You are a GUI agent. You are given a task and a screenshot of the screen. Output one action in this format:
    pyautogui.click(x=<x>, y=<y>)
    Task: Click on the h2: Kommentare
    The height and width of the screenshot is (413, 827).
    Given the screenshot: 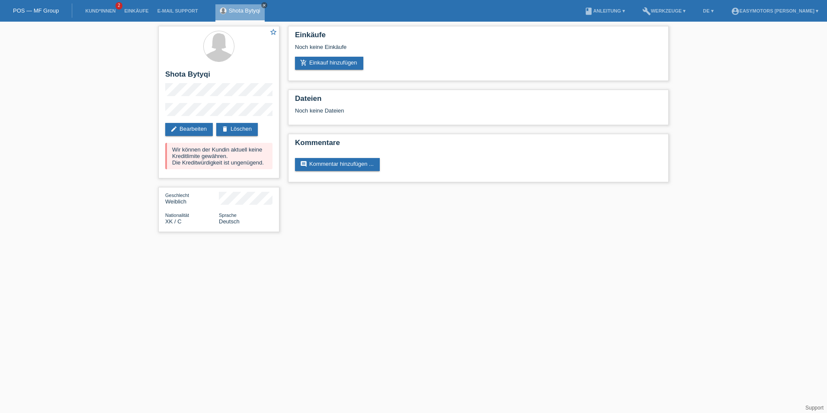 What is the action you would take?
    pyautogui.click(x=479, y=145)
    